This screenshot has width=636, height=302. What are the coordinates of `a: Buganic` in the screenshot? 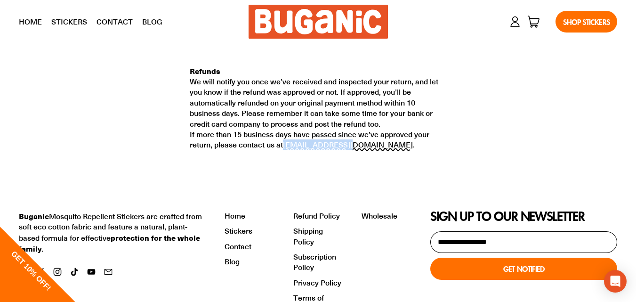 It's located at (318, 22).